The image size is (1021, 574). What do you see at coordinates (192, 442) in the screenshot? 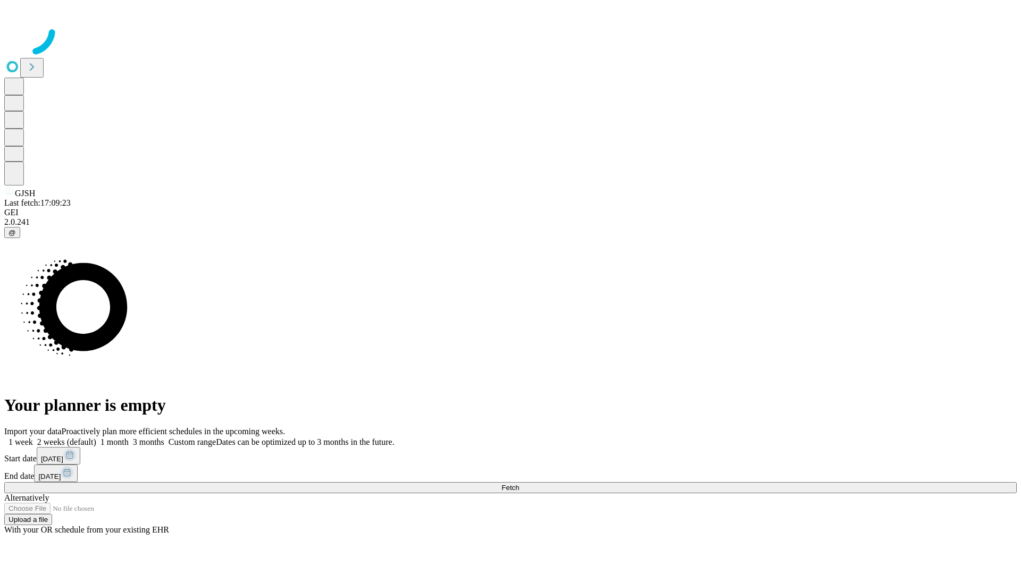
I see `span: Custom range` at bounding box center [192, 442].